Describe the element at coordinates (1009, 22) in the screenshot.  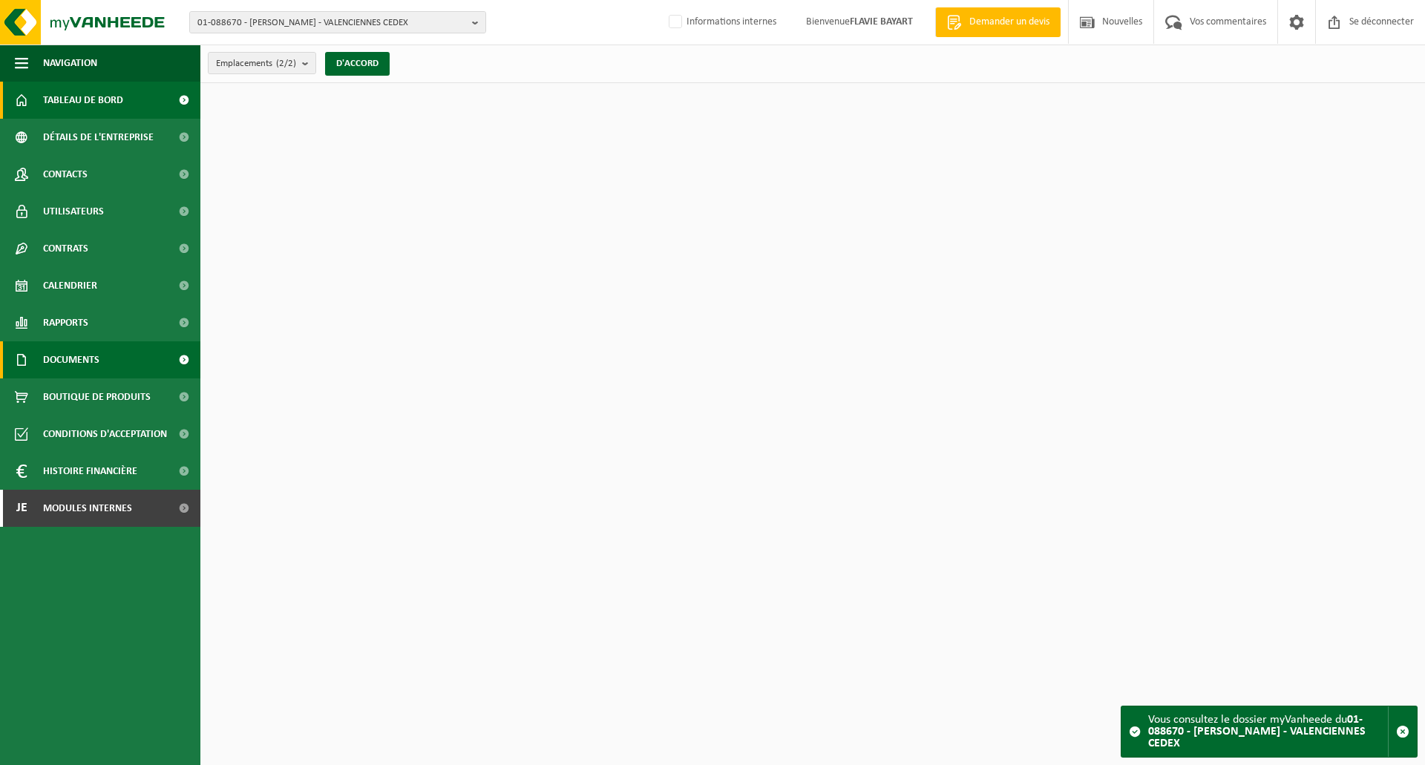
I see `font: Demander un devis` at that location.